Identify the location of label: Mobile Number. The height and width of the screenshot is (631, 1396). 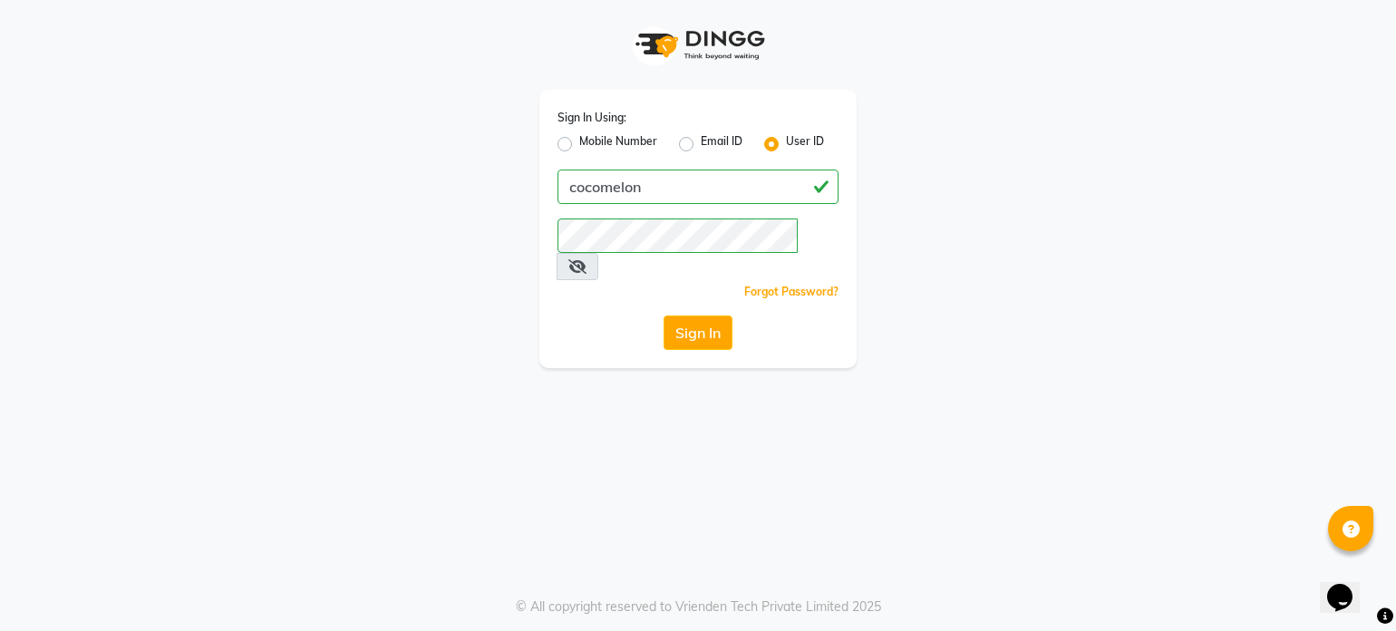
(618, 144).